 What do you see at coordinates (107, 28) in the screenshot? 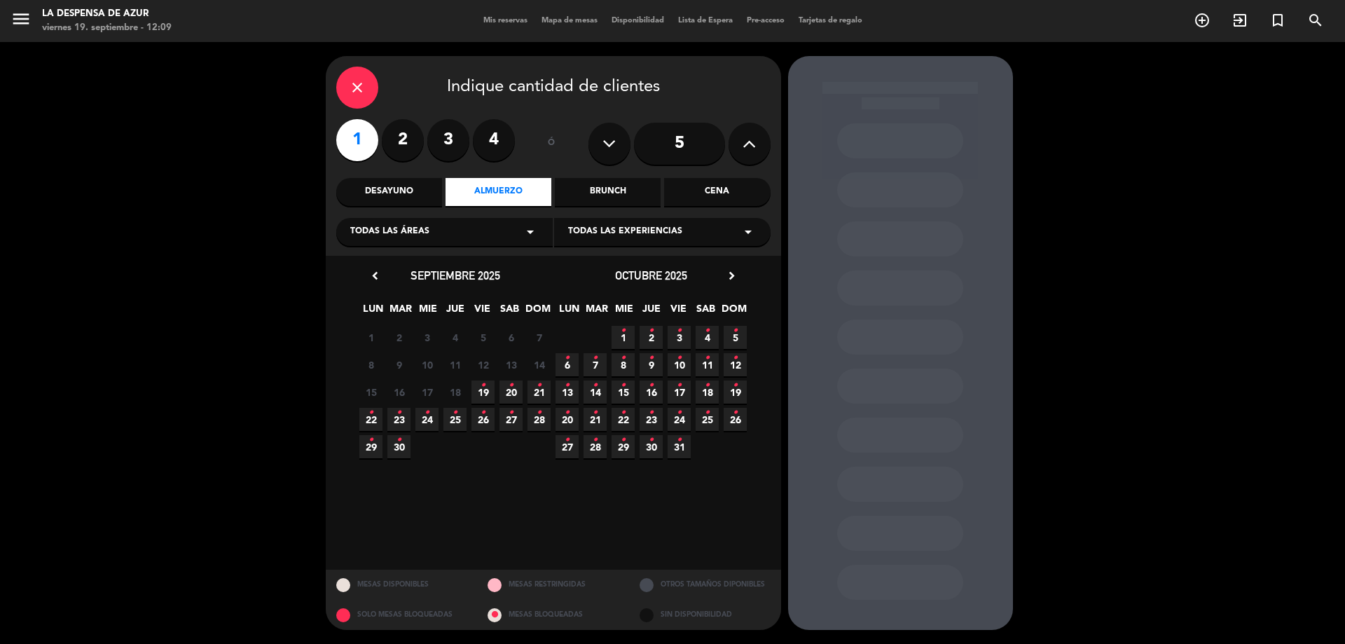
I see `div: viernes 19. septiembre - 12:09` at bounding box center [107, 28].